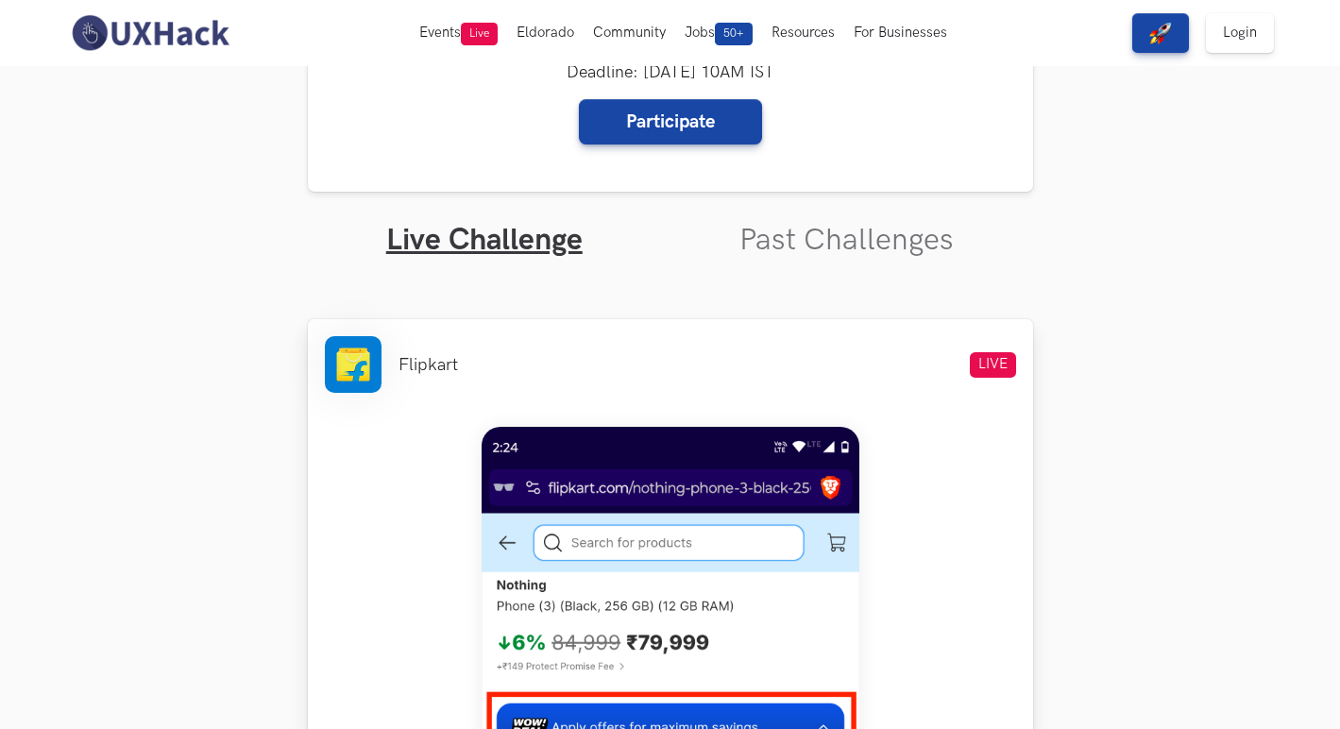  What do you see at coordinates (428, 364) in the screenshot?
I see `li: Flipkart` at bounding box center [428, 364].